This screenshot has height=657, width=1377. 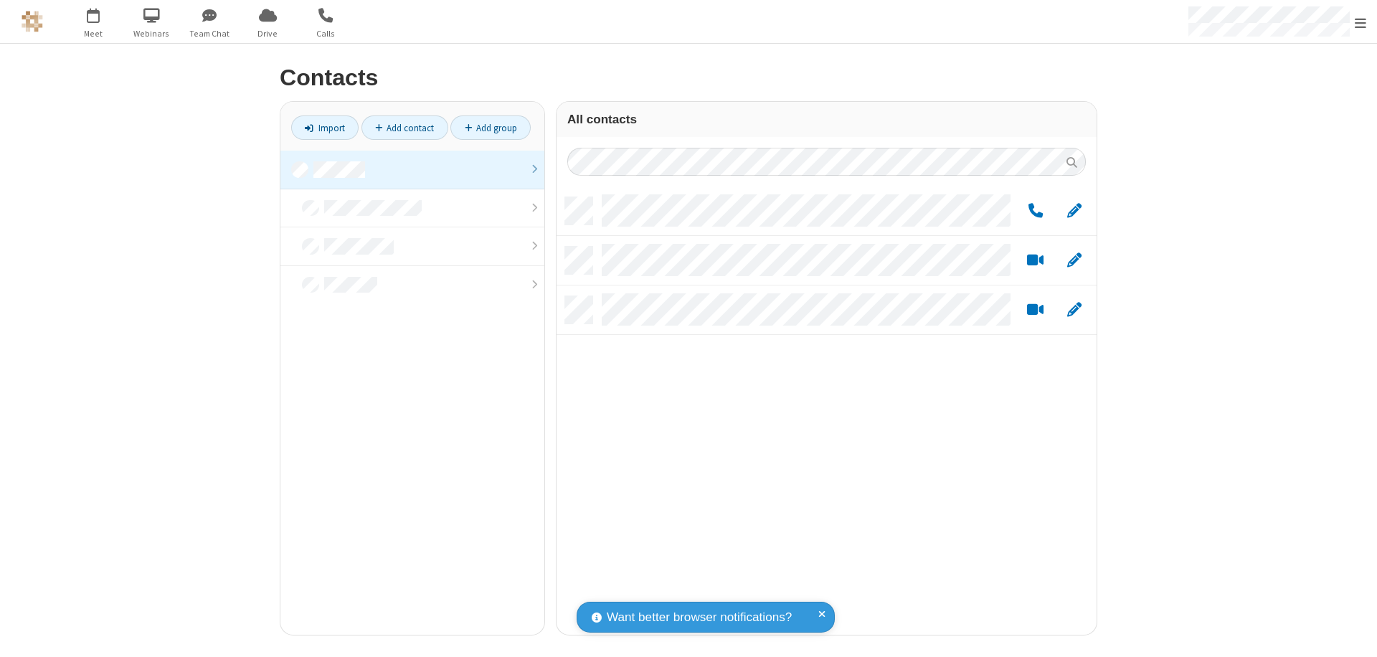 I want to click on a: Add contact, so click(x=404, y=128).